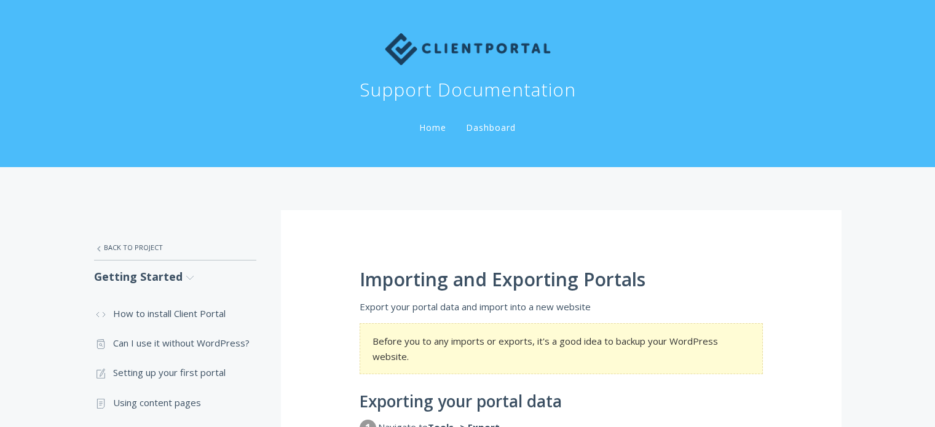 The height and width of the screenshot is (427, 935). I want to click on h1: Importing and Exporting Portals, so click(561, 280).